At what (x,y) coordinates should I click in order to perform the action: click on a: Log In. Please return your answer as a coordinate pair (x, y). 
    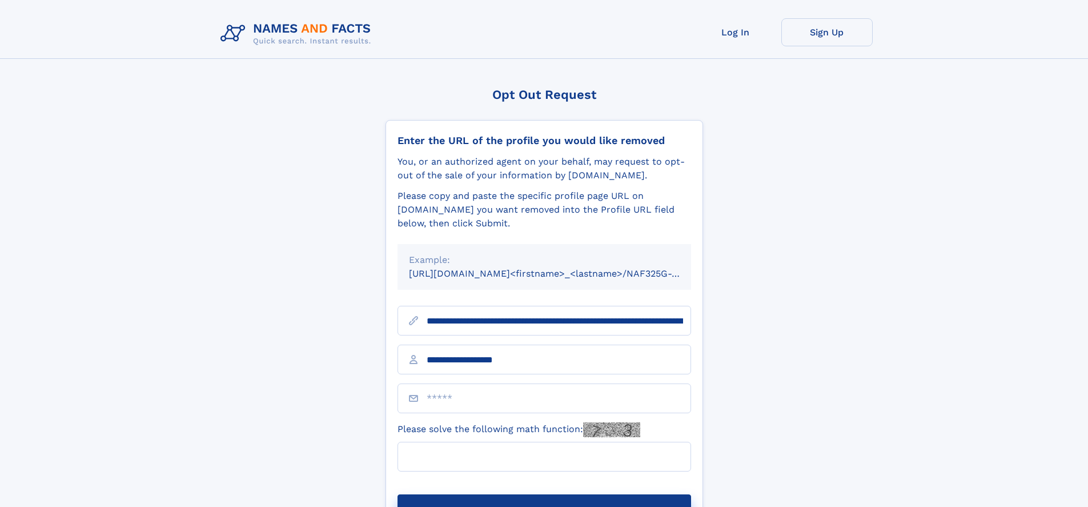
    Looking at the image, I should click on (736, 32).